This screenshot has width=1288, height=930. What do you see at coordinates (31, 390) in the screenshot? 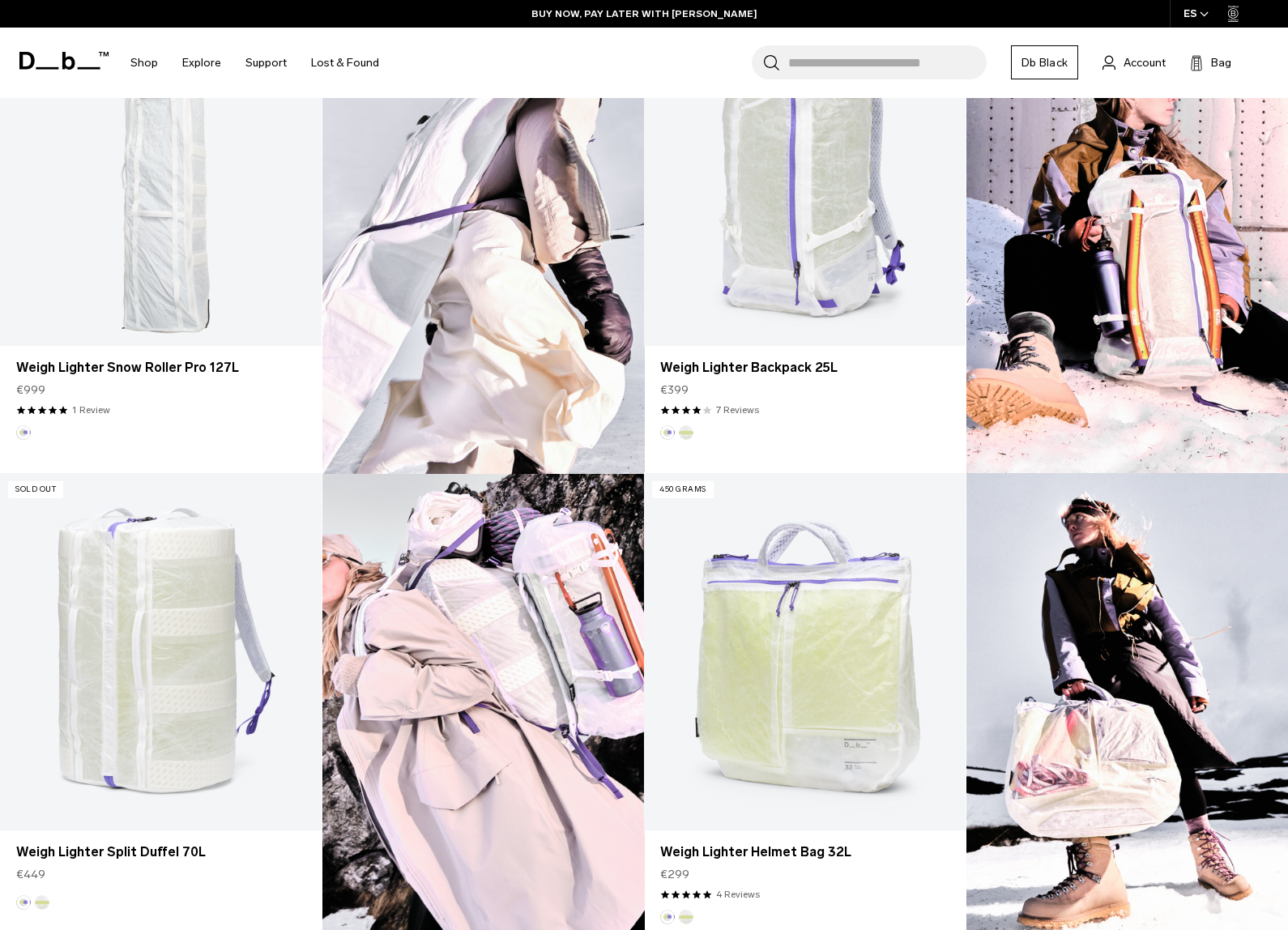
I see `span: €999` at bounding box center [31, 390].